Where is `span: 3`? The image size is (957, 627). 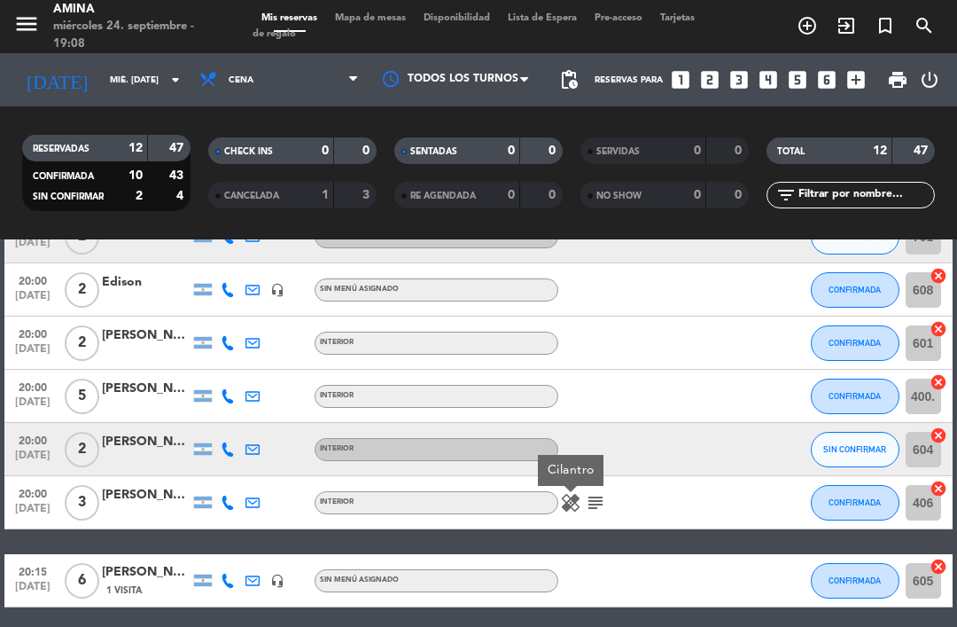
span: 3 is located at coordinates (82, 502).